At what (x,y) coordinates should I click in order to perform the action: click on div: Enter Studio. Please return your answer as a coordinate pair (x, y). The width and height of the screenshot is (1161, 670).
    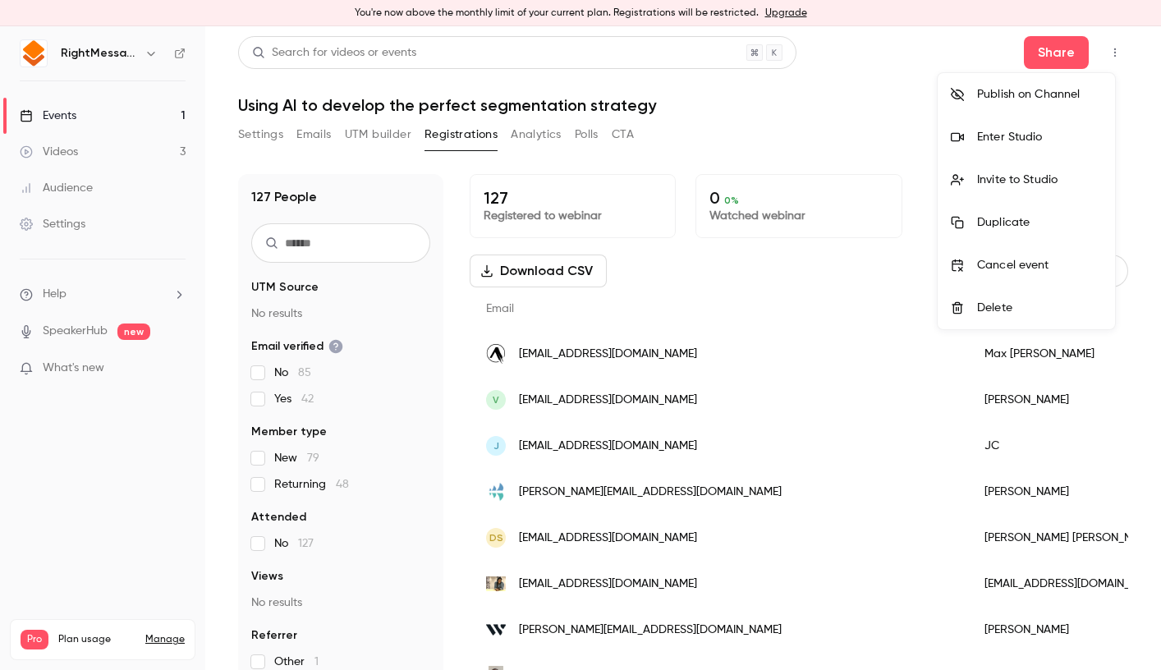
    Looking at the image, I should click on (1040, 137).